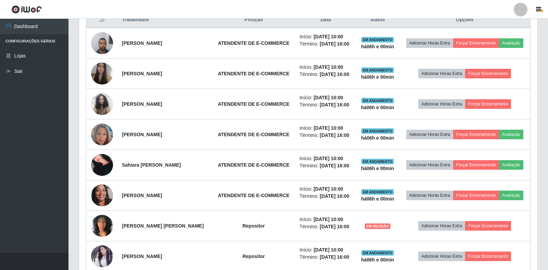  I want to click on img: 1755920426111.jpeg, so click(102, 43).